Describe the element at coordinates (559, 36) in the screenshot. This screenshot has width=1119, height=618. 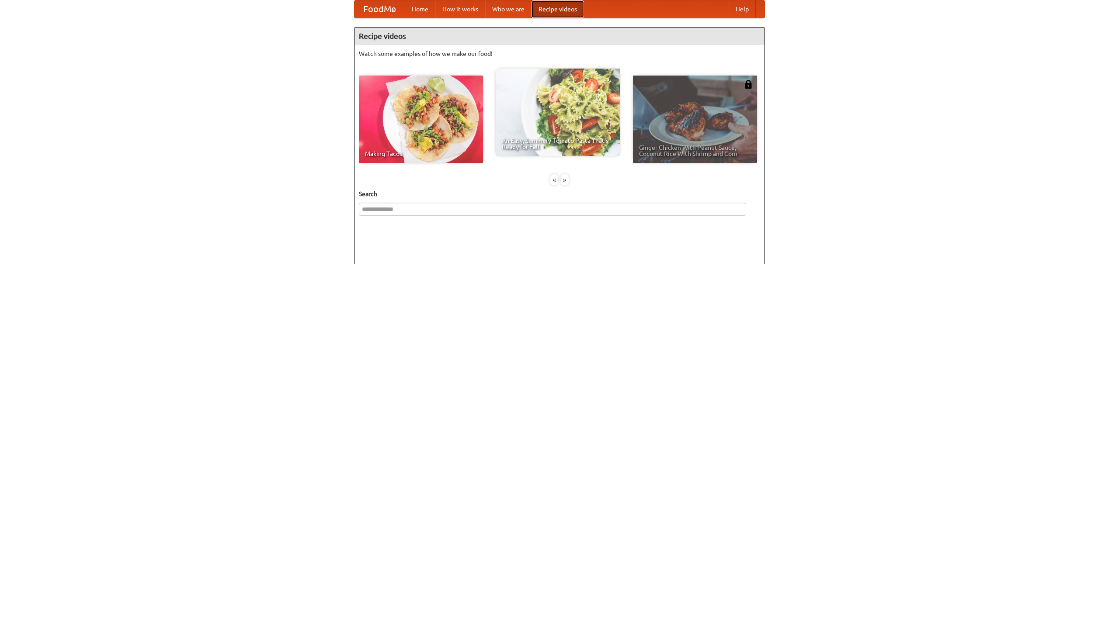
I see `h4: Recipe videos` at that location.